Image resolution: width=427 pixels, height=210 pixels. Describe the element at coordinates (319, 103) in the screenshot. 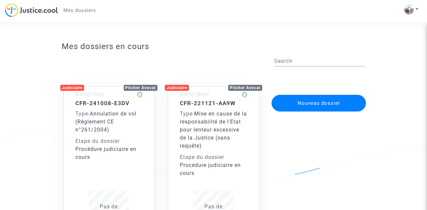

I see `button: Nouveau dossier` at that location.